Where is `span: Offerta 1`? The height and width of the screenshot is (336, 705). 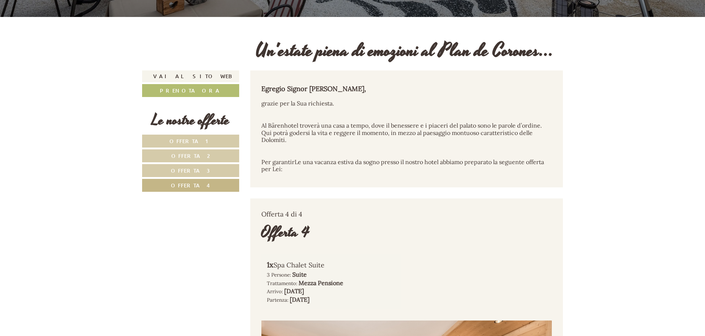 span: Offerta 1 is located at coordinates (190, 141).